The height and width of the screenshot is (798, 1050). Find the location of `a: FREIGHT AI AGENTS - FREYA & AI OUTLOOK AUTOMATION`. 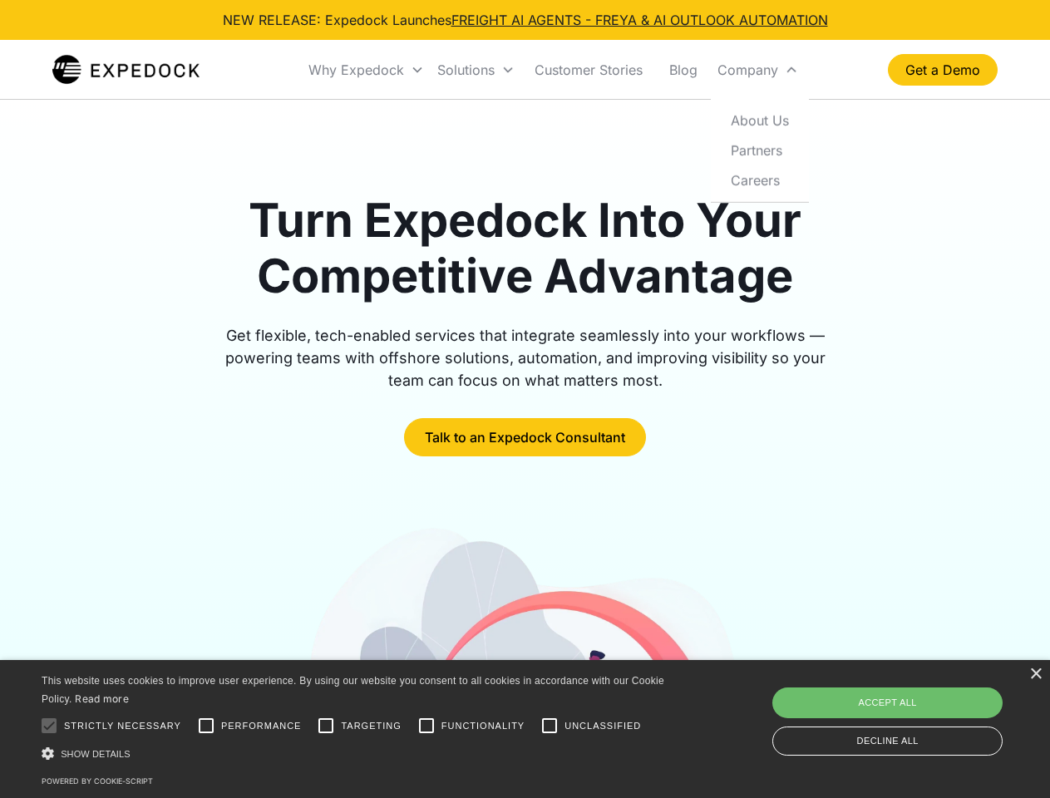

a: FREIGHT AI AGENTS - FREYA & AI OUTLOOK AUTOMATION is located at coordinates (639, 20).